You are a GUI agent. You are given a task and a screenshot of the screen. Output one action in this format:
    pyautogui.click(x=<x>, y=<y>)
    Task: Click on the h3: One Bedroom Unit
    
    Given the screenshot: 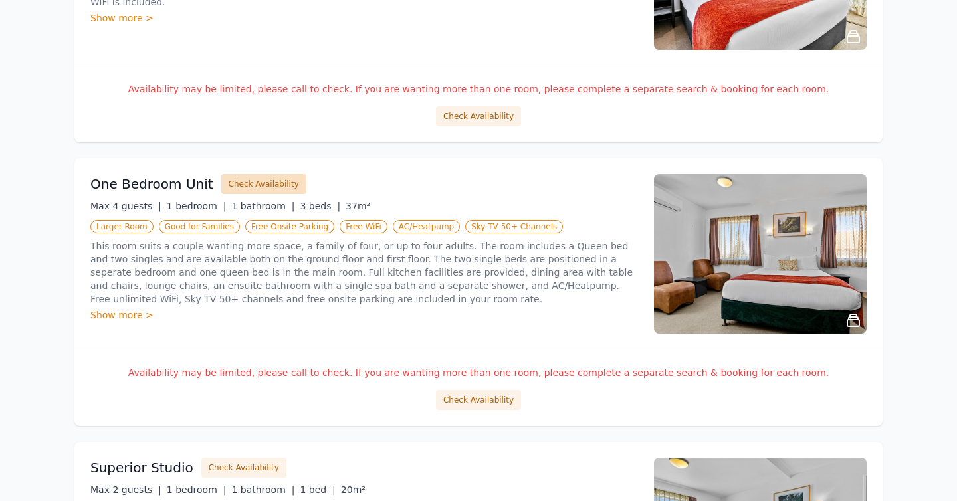 What is the action you would take?
    pyautogui.click(x=151, y=184)
    